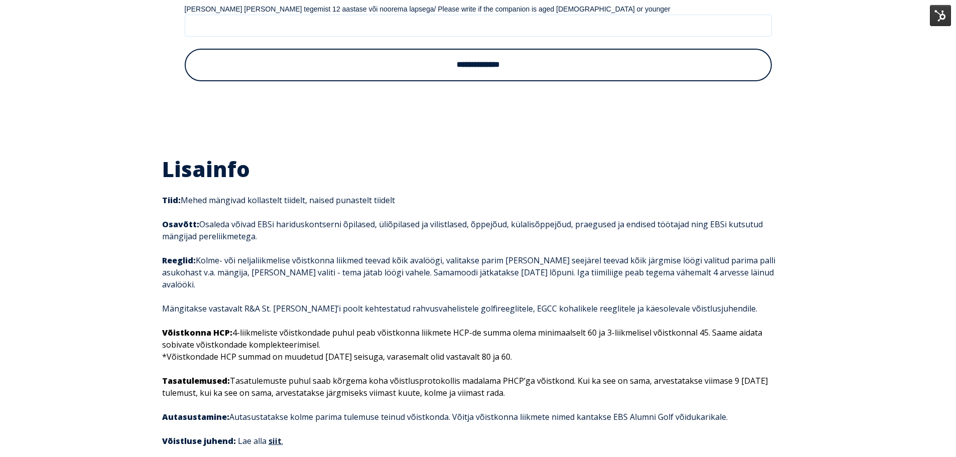 The height and width of the screenshot is (457, 956). I want to click on strong: Tiid:, so click(171, 200).